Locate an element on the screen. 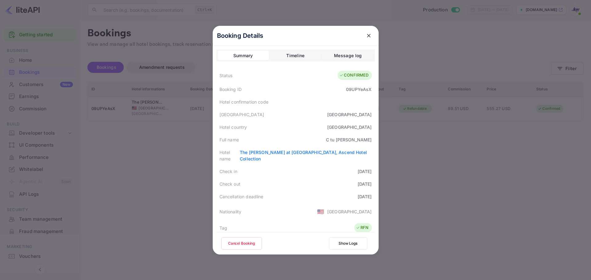 This screenshot has width=591, height=280. button: Message log is located at coordinates (348, 56).